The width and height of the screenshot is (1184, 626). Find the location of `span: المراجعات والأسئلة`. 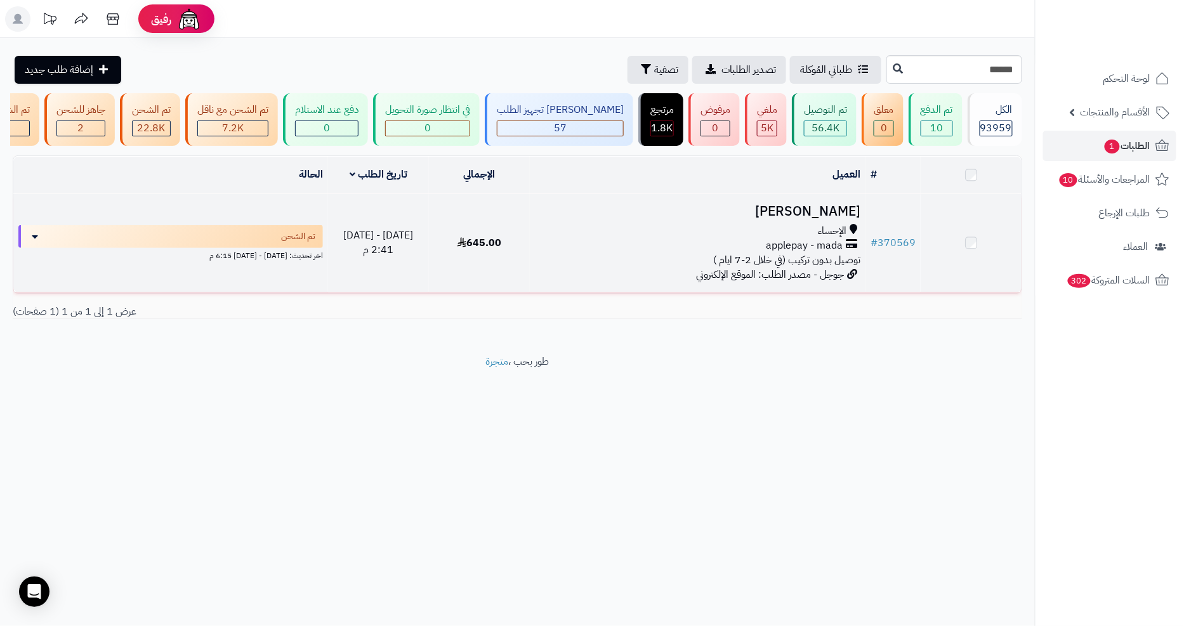

span: المراجعات والأسئلة is located at coordinates (1104, 180).